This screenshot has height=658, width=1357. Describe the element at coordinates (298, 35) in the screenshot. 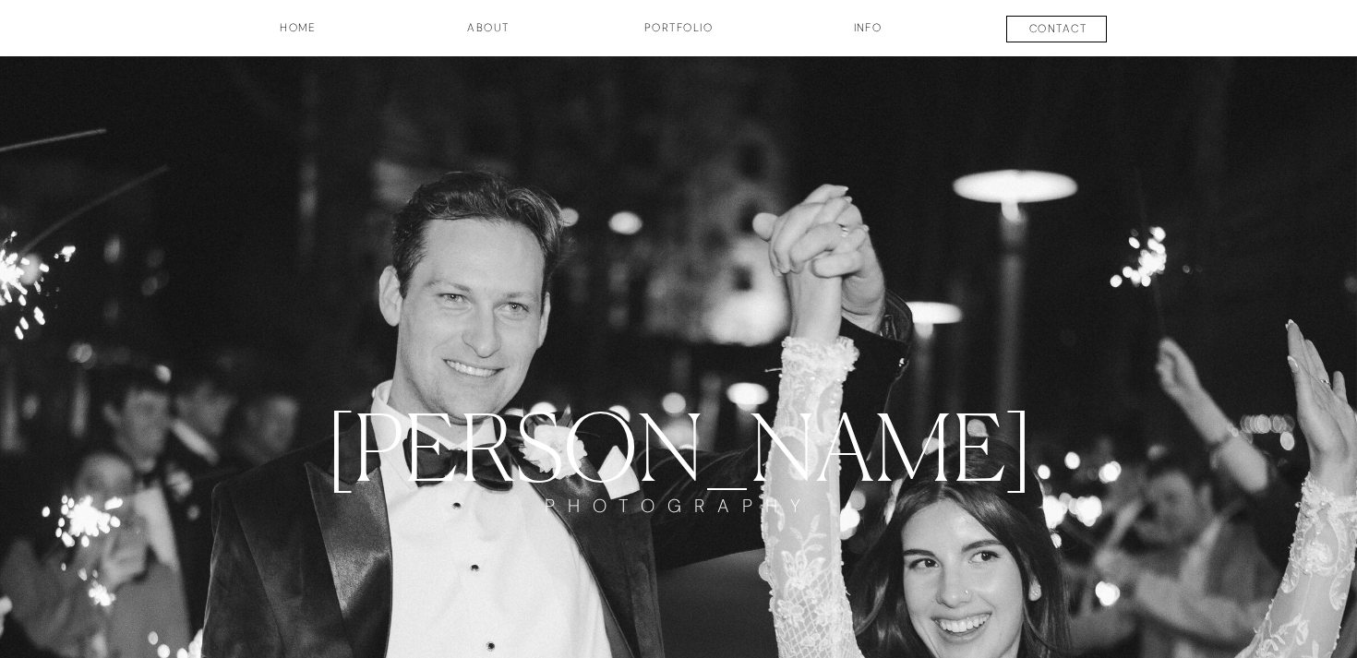

I see `h3: HOME` at that location.